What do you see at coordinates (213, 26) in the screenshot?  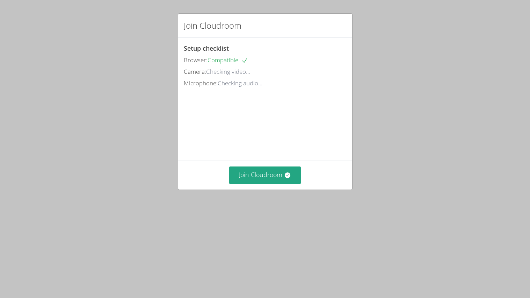 I see `h2: Join Cloudroom` at bounding box center [213, 26].